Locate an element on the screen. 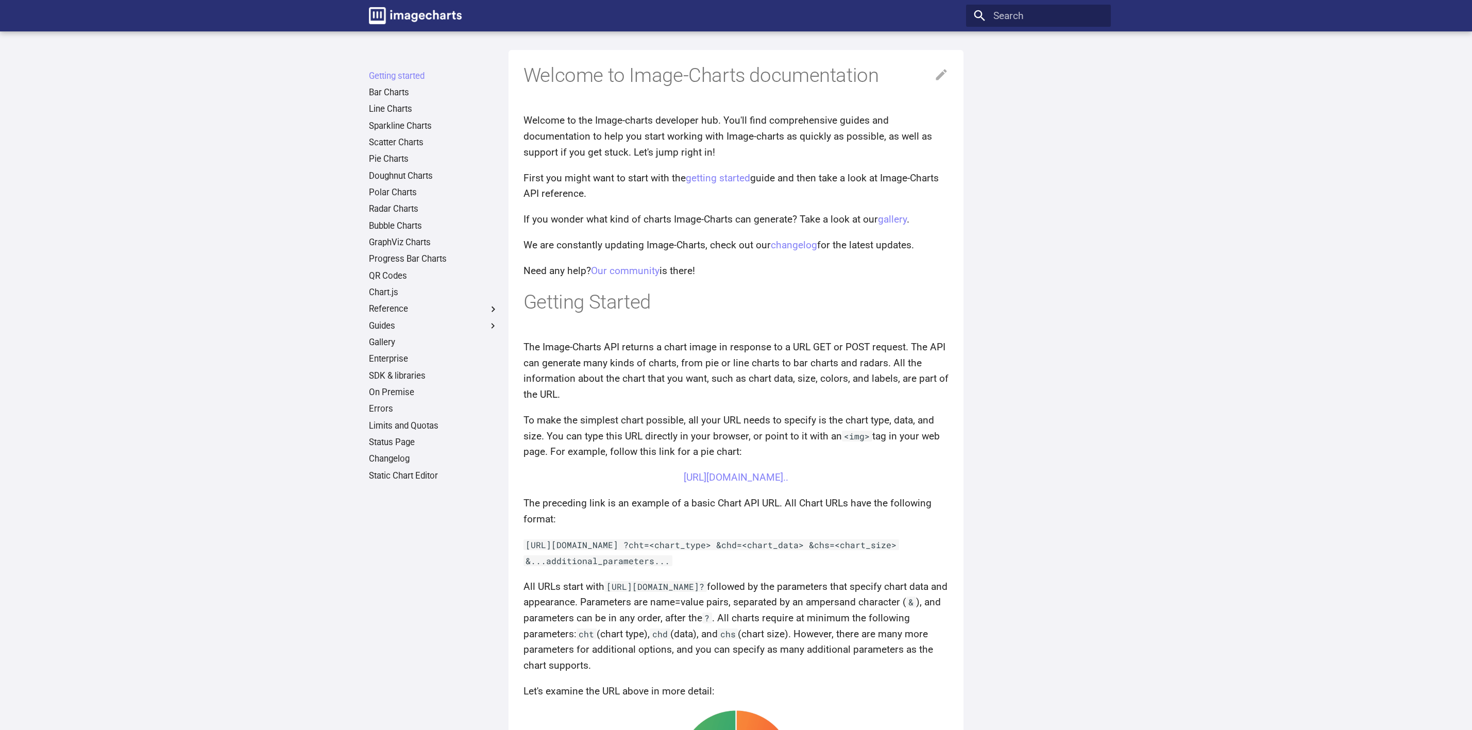  a: gallery is located at coordinates (893, 219).